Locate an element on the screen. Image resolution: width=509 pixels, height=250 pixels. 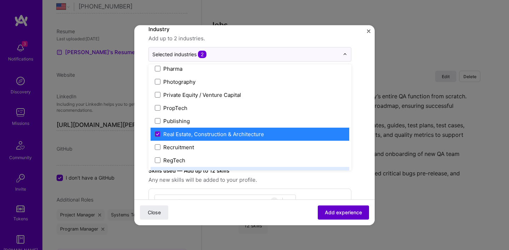
span: Add up to 2 industries. is located at coordinates (250, 39).